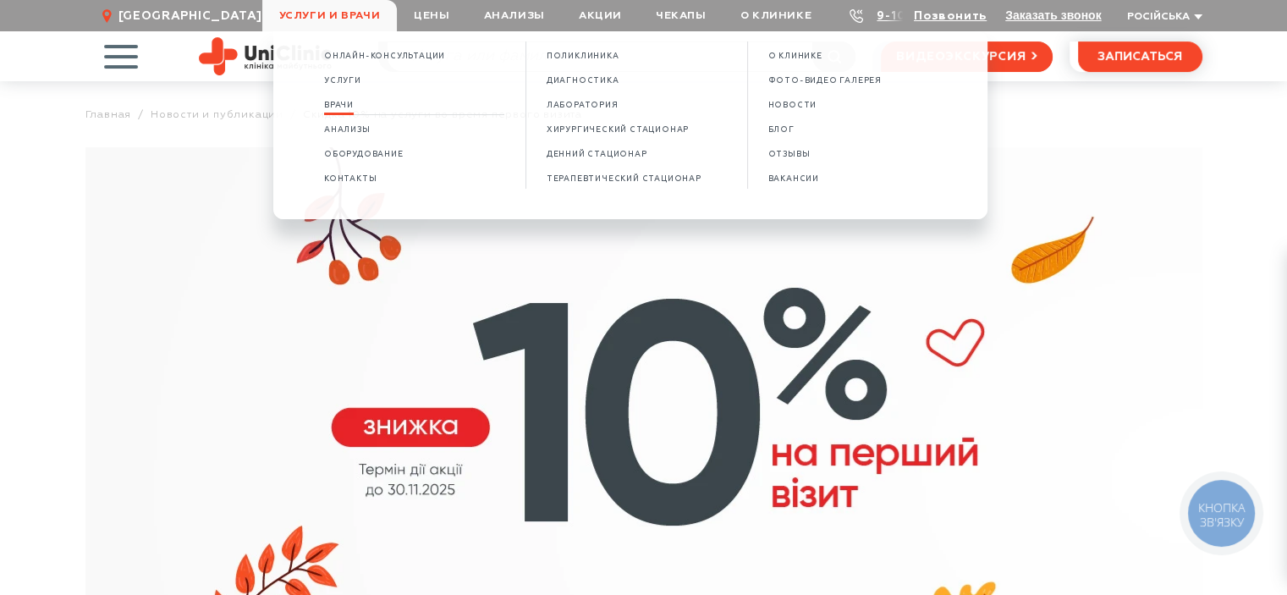 This screenshot has height=595, width=1287. Describe the element at coordinates (597, 154) in the screenshot. I see `a: Денний стационар` at that location.